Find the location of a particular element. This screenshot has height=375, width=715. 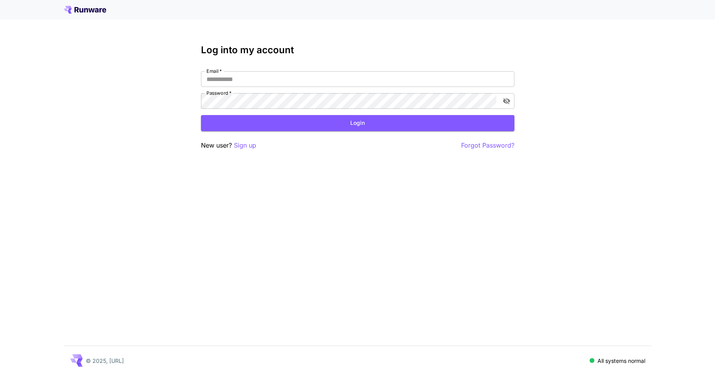

p: Sign up is located at coordinates (245, 145).